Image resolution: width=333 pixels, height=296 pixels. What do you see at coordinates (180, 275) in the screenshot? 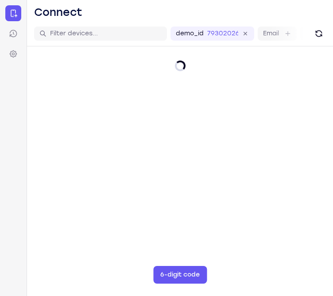
I see `button: 6-digit code` at bounding box center [180, 275].